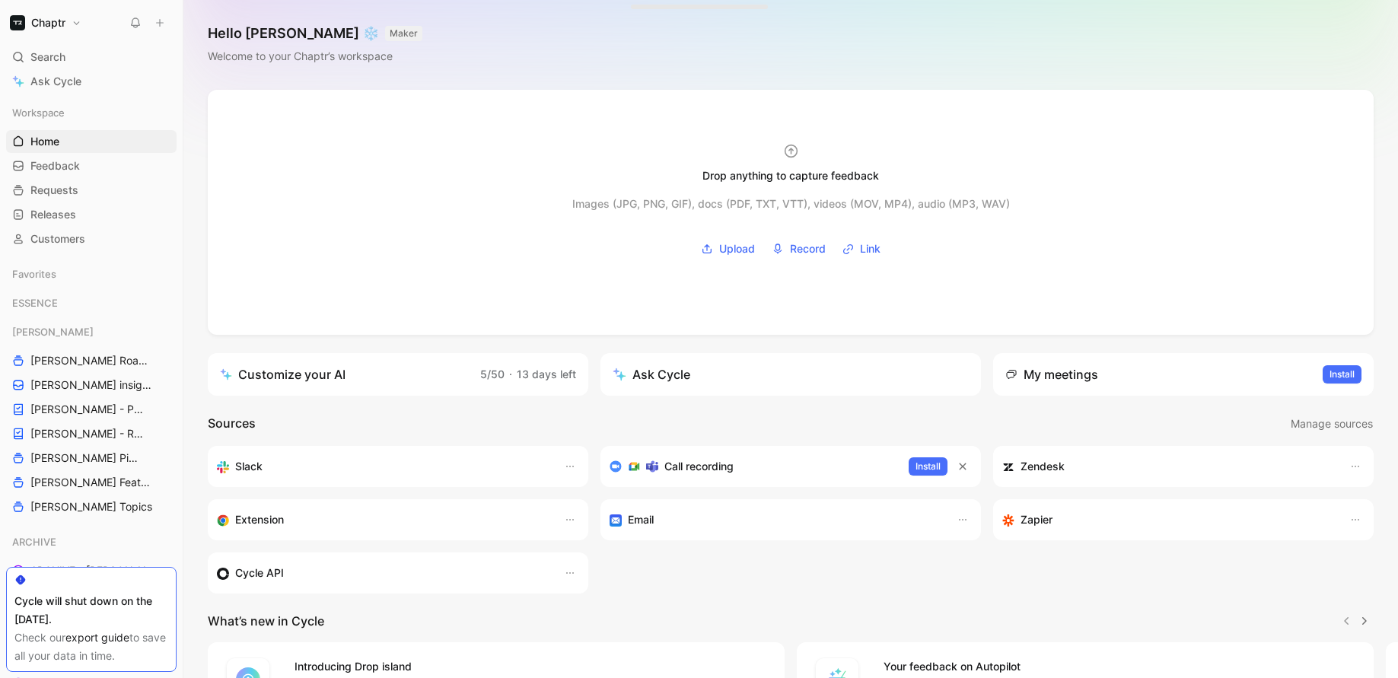 The height and width of the screenshot is (678, 1398). I want to click on span: Ask Cycle, so click(56, 81).